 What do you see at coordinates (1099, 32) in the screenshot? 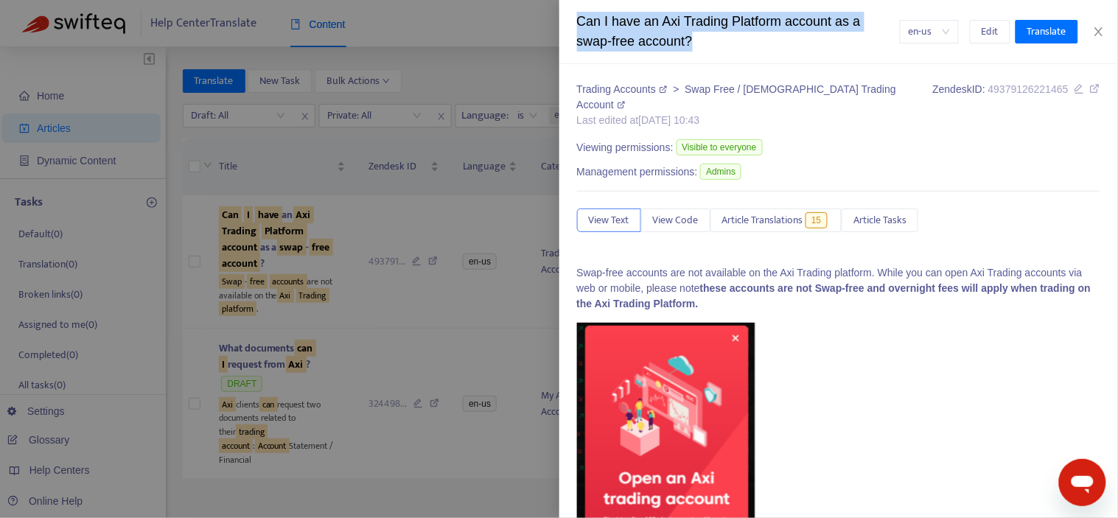
I see `span: close` at bounding box center [1099, 32].